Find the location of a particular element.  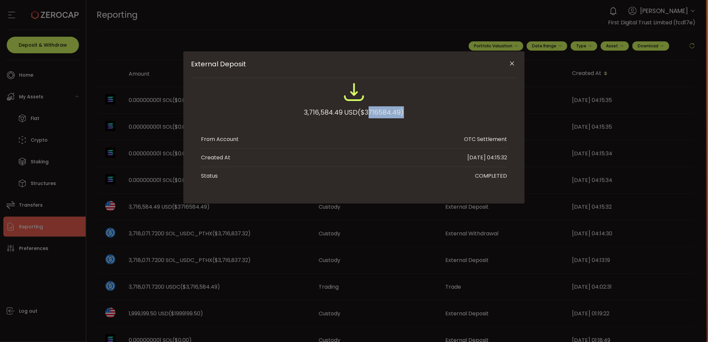

div: Chat Widget is located at coordinates (691, 326).